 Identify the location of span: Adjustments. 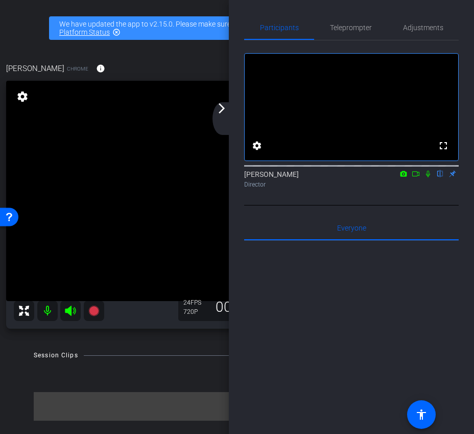
(423, 28).